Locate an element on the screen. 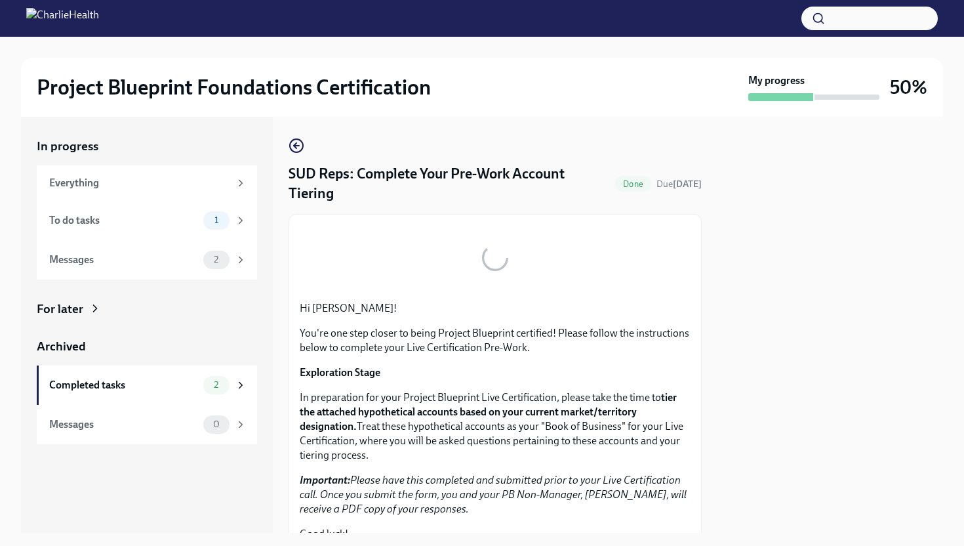 The height and width of the screenshot is (546, 964). button: Zoom image is located at coordinates (495, 258).